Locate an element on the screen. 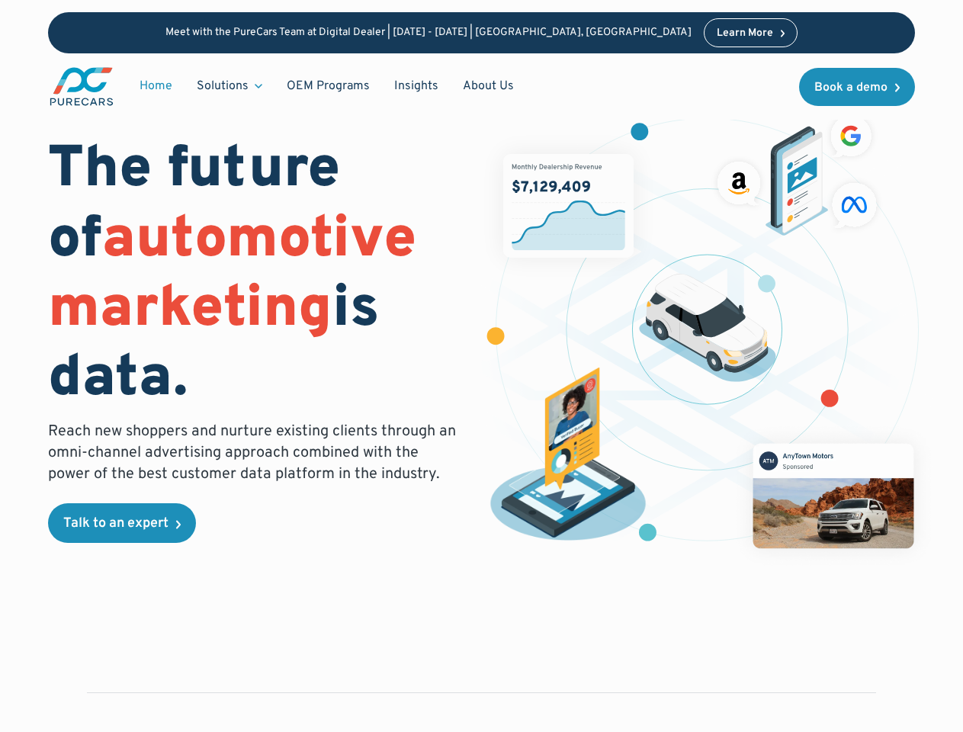 Image resolution: width=963 pixels, height=732 pixels. img: ads on social media and advertising partners is located at coordinates (796, 172).